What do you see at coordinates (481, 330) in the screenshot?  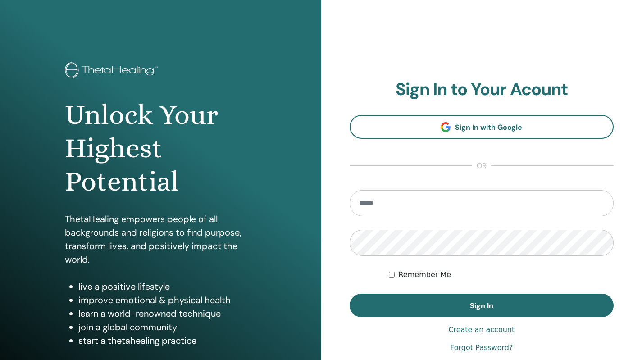 I see `a: Create an account` at bounding box center [481, 330].